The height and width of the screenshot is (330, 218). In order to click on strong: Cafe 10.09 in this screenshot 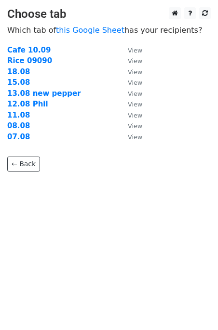, I will do `click(29, 50)`.